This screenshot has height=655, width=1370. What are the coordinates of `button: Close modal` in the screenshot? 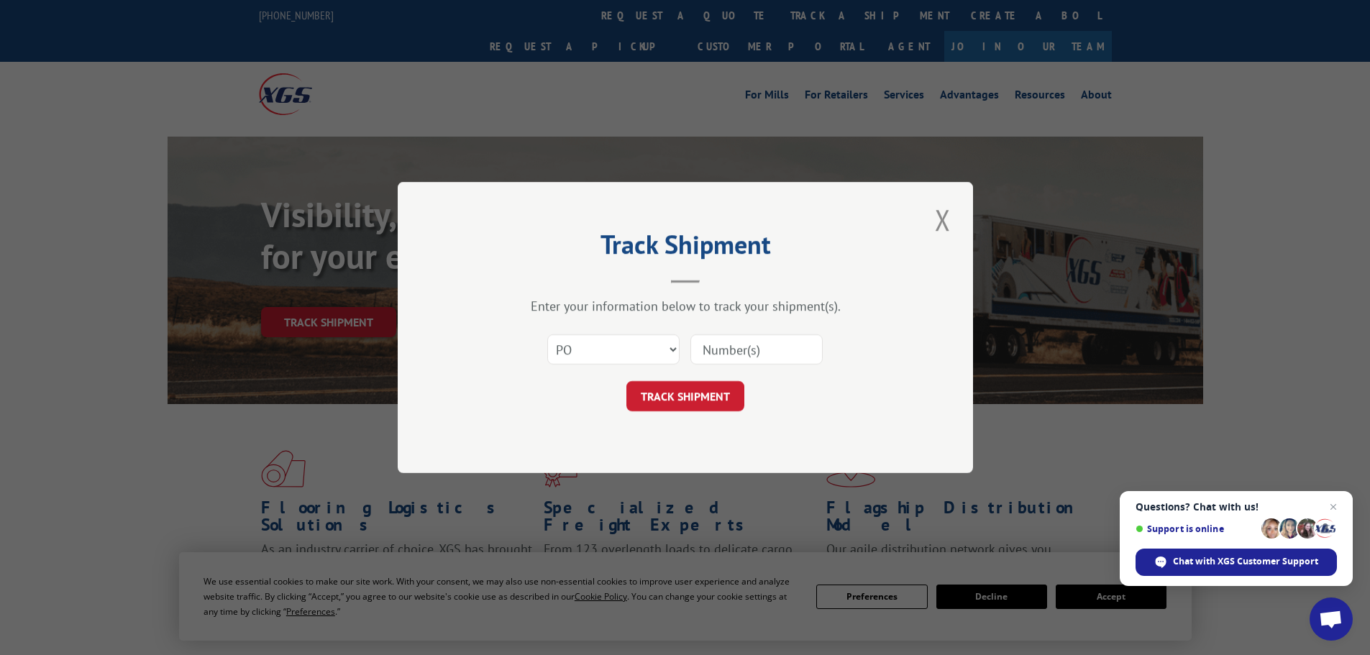 It's located at (943, 219).